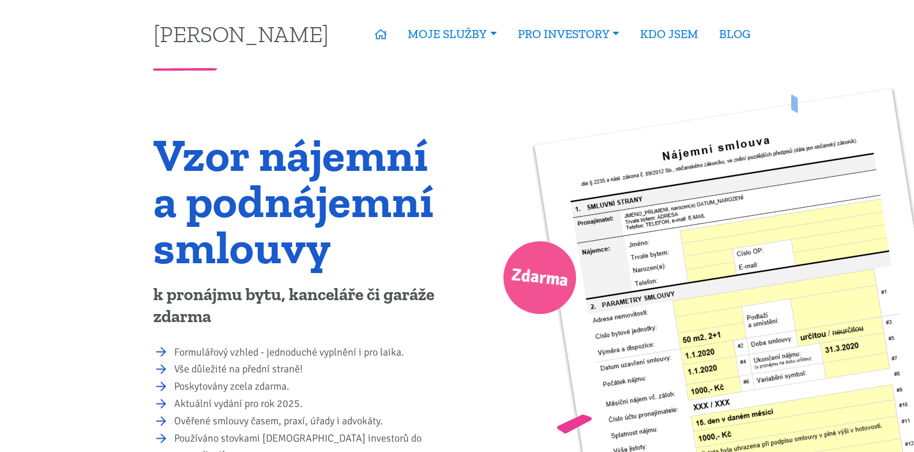 This screenshot has width=914, height=452. Describe the element at coordinates (452, 34) in the screenshot. I see `a: MOJE SLUŽBY` at that location.